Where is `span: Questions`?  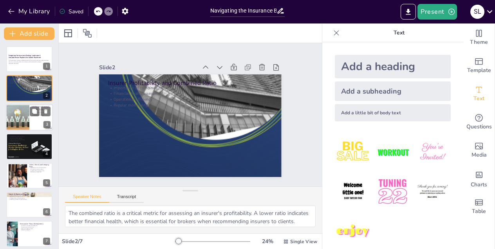
span: Questions is located at coordinates (479, 127).